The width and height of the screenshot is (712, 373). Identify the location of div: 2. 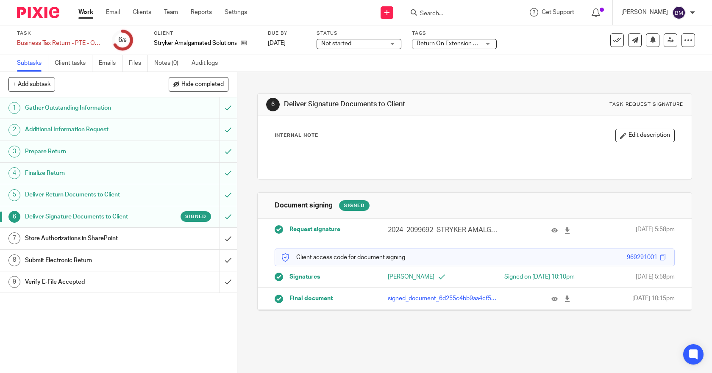
(14, 130).